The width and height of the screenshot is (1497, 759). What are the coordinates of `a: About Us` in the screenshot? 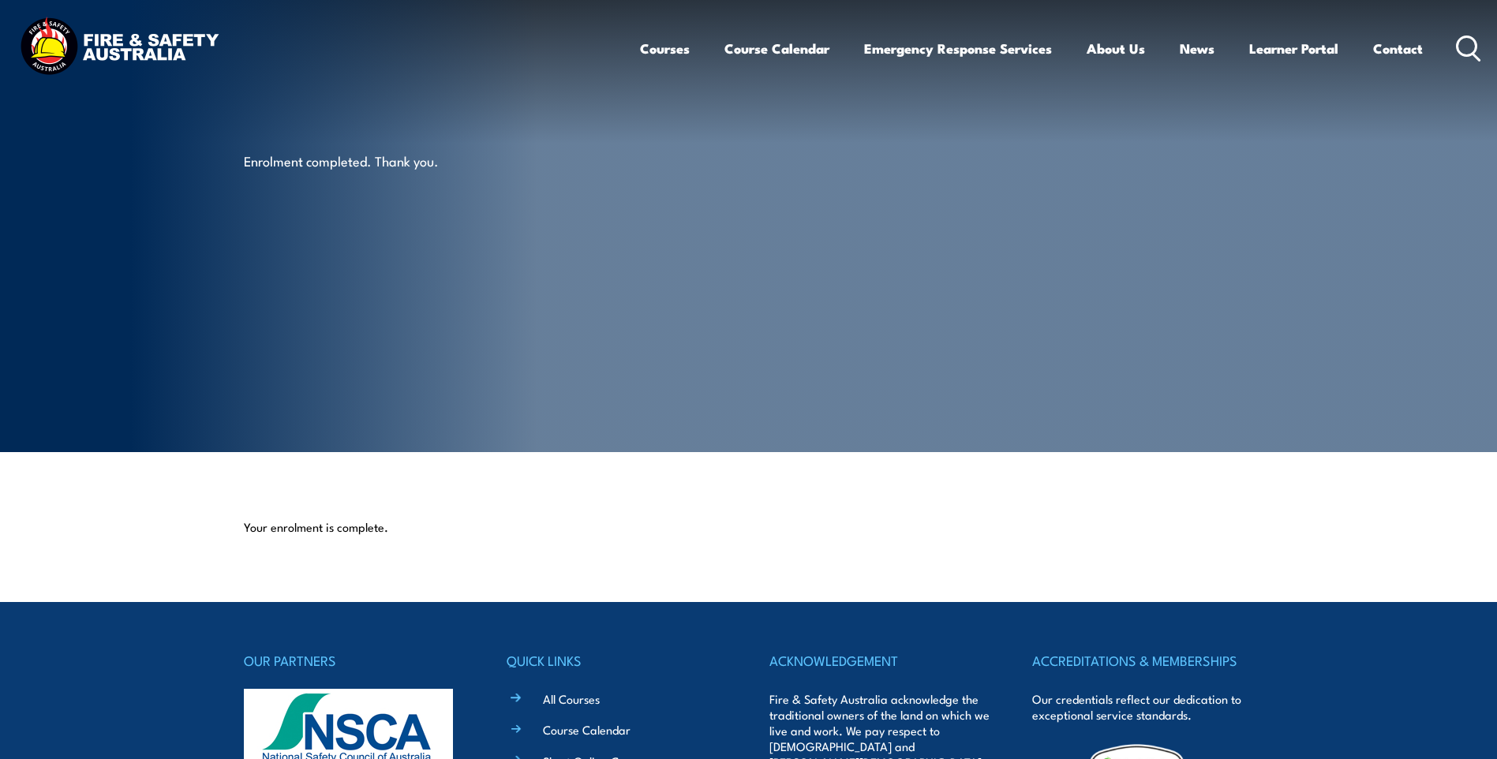 It's located at (1116, 48).